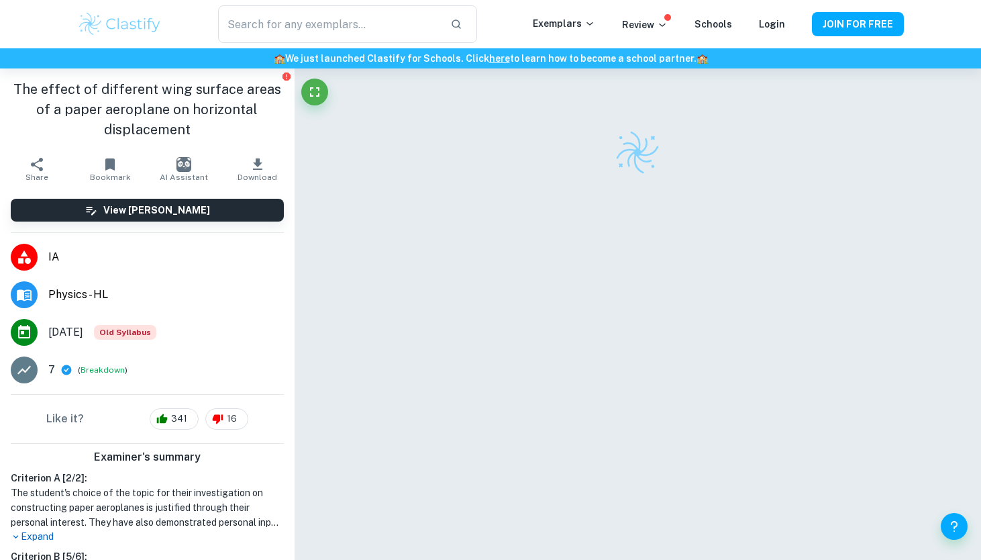 This screenshot has height=560, width=981. What do you see at coordinates (125, 332) in the screenshot?
I see `span: Old Syllabus` at bounding box center [125, 332].